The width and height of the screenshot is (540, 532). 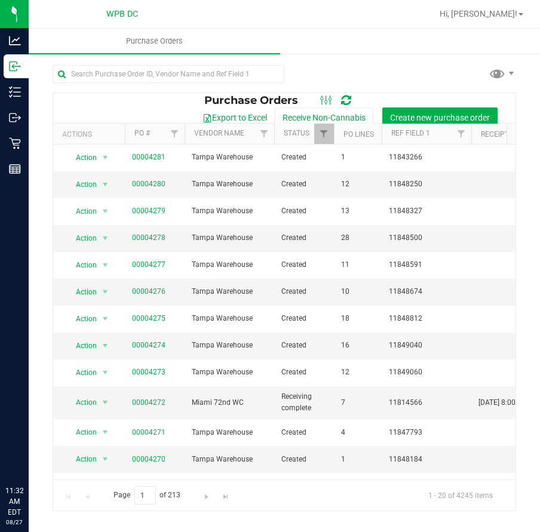 What do you see at coordinates (149, 184) in the screenshot?
I see `a: 00004280` at bounding box center [149, 184].